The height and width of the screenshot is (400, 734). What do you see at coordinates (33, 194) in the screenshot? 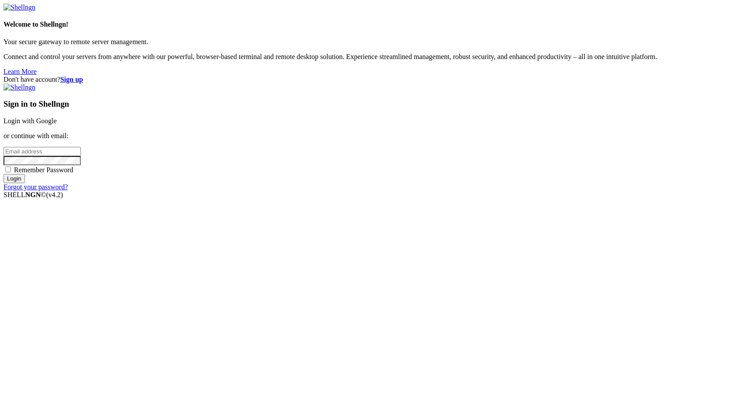
I see `span: SHELL ©` at bounding box center [33, 194].